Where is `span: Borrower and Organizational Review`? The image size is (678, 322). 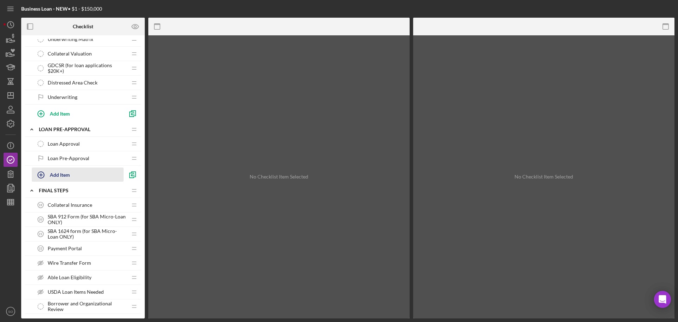
span: Borrower and Organizational Review is located at coordinates (87, 306).